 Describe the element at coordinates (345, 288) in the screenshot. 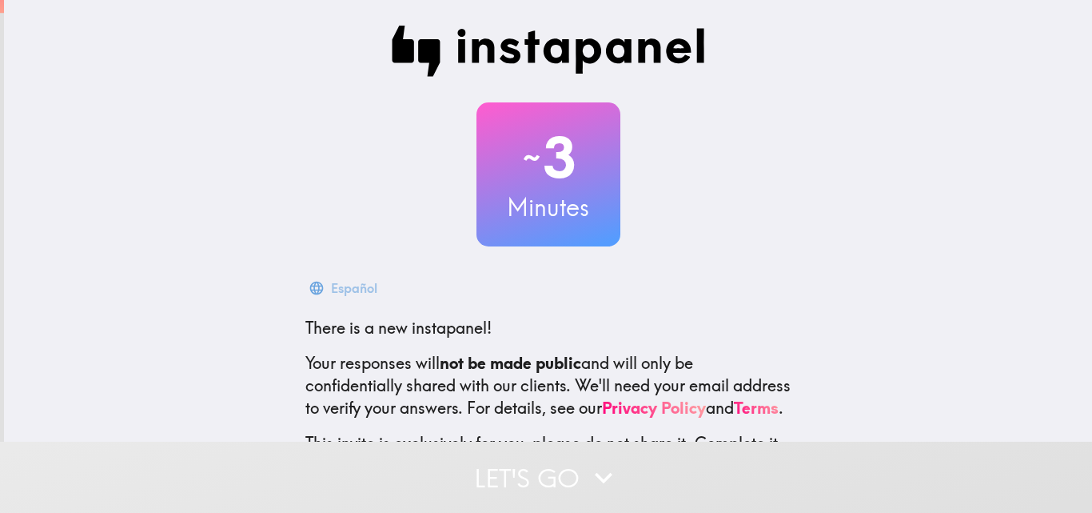

I see `button: Español` at that location.